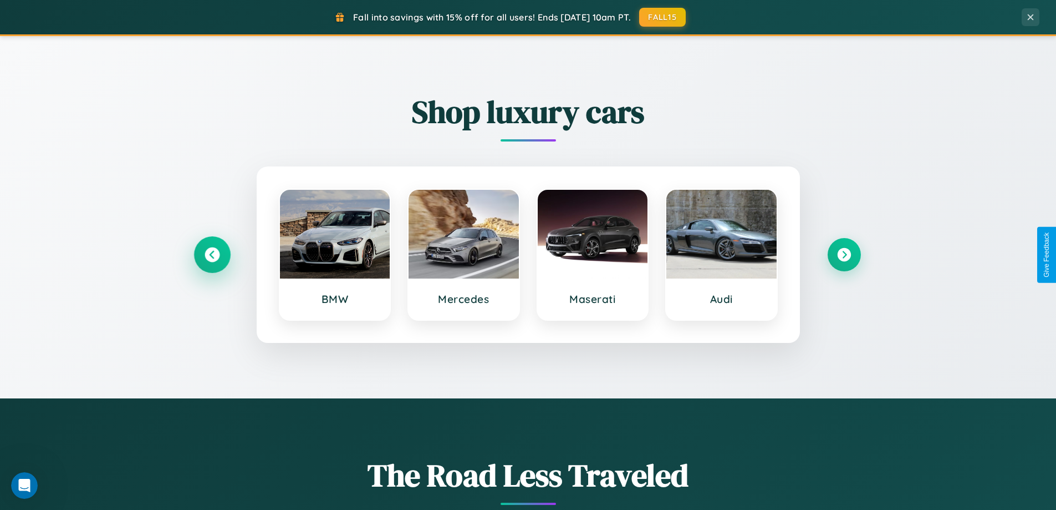  What do you see at coordinates (663, 17) in the screenshot?
I see `button: FALL15` at bounding box center [663, 17].